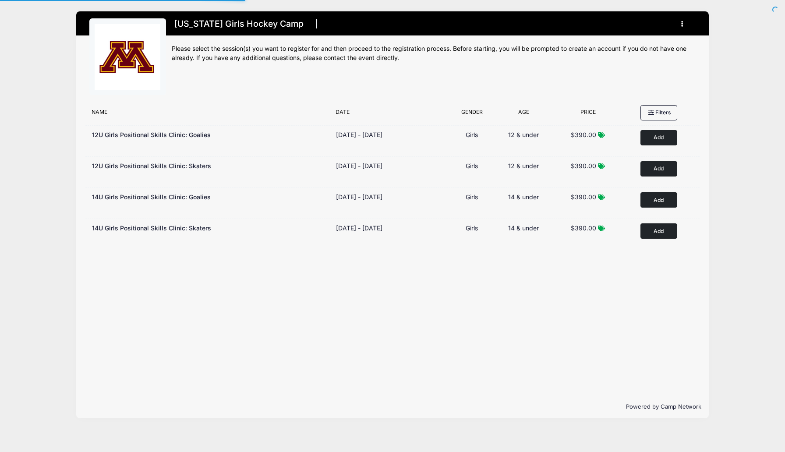  What do you see at coordinates (151, 135) in the screenshot?
I see `span: 12U Girls Positional Skills Clinic: Goalies` at bounding box center [151, 135].